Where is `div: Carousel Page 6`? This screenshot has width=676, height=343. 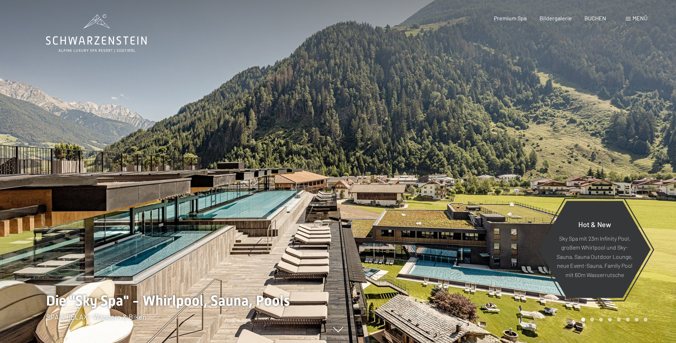
div: Carousel Page 6 is located at coordinates (628, 319).